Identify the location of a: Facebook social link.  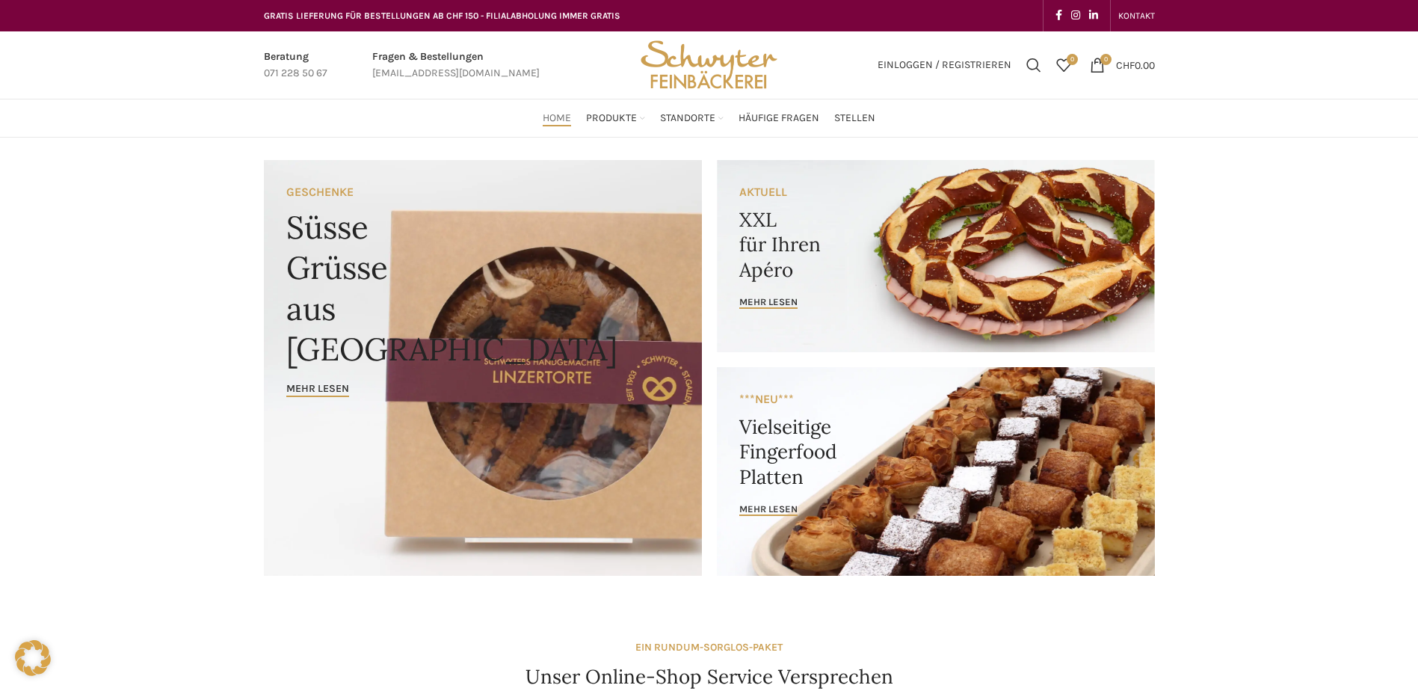
(1059, 16).